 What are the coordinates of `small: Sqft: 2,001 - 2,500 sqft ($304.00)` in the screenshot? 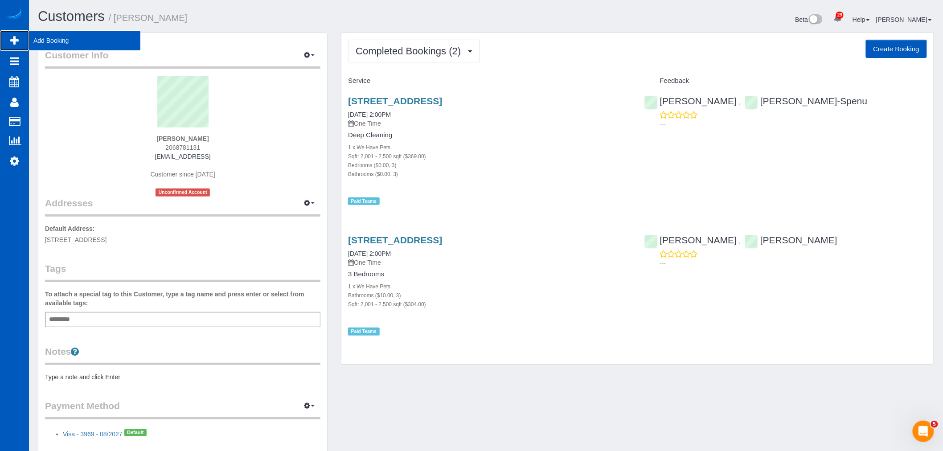 It's located at (387, 304).